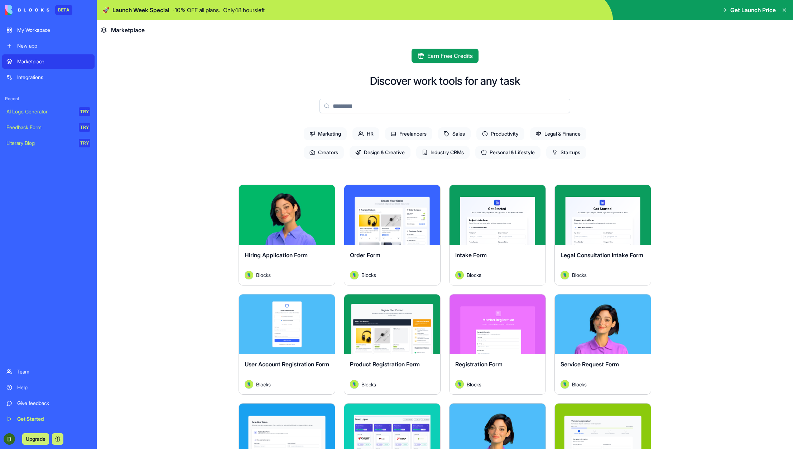 The width and height of the screenshot is (793, 449). What do you see at coordinates (566, 153) in the screenshot?
I see `span: Startups` at bounding box center [566, 153].